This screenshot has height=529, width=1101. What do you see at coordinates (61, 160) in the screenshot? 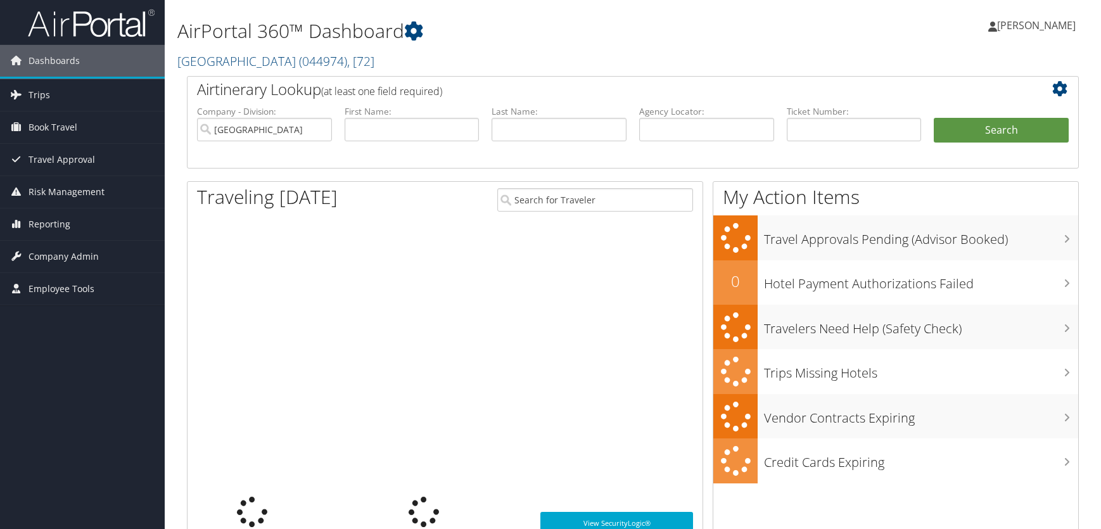
I see `span: Travel Approval` at bounding box center [61, 160].